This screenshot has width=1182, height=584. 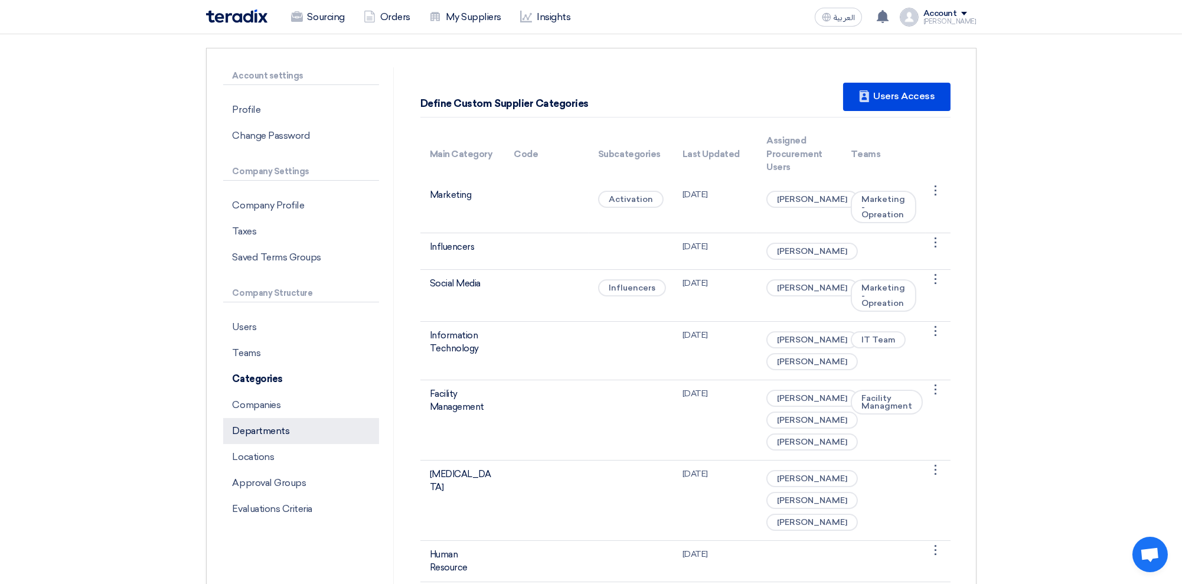 What do you see at coordinates (301, 257) in the screenshot?
I see `p: Saved Terms Groups` at bounding box center [301, 257].